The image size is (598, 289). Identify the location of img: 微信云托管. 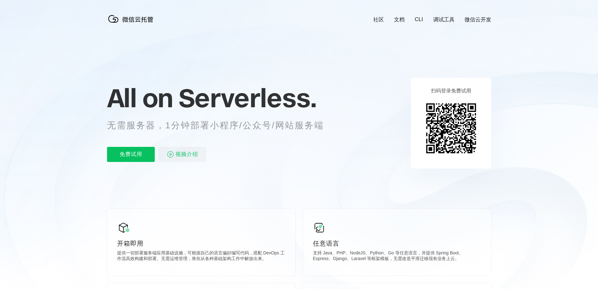
(132, 19).